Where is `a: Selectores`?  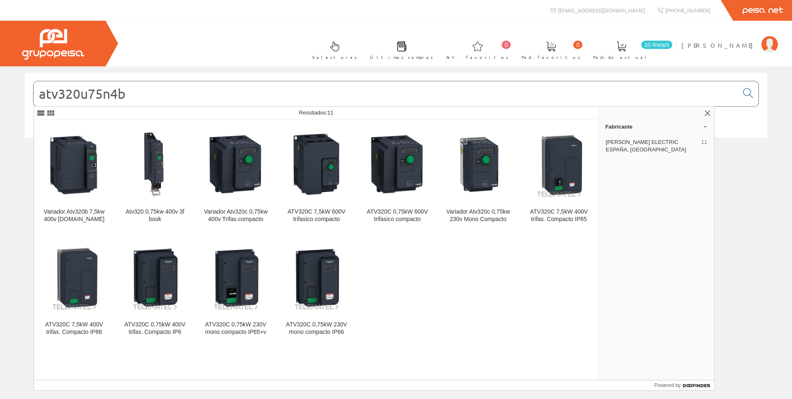 a: Selectores is located at coordinates (333, 49).